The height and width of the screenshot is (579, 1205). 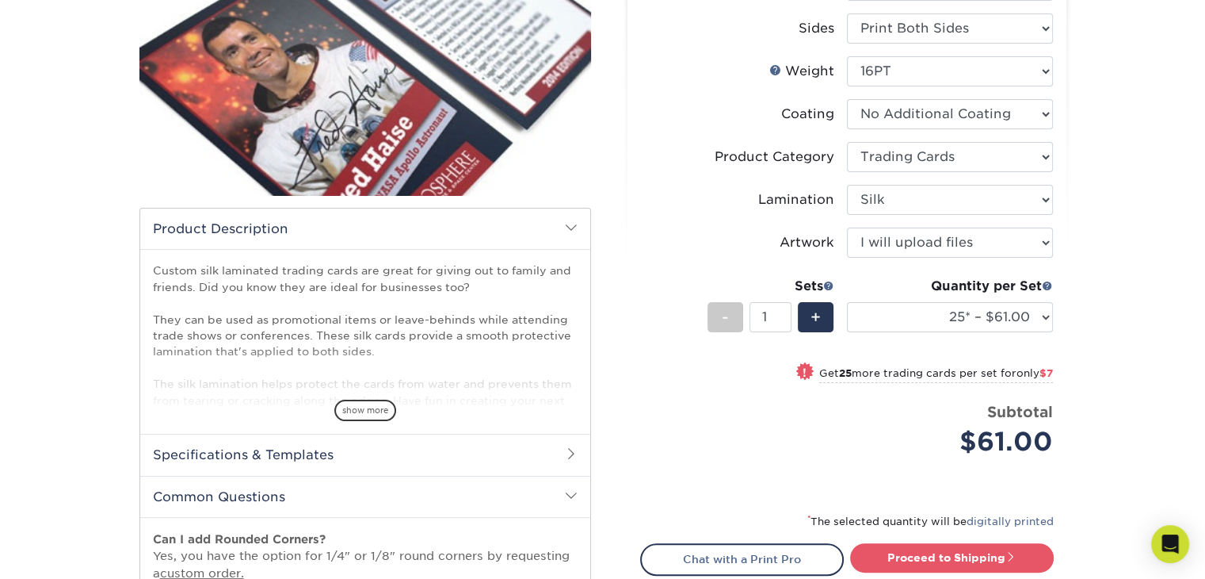 I want to click on h2: Specifications & Templates, so click(x=365, y=454).